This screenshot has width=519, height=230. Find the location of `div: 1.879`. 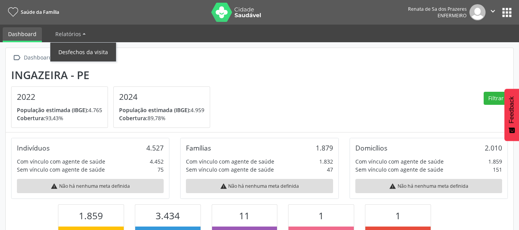

div: 1.879 is located at coordinates (324, 148).